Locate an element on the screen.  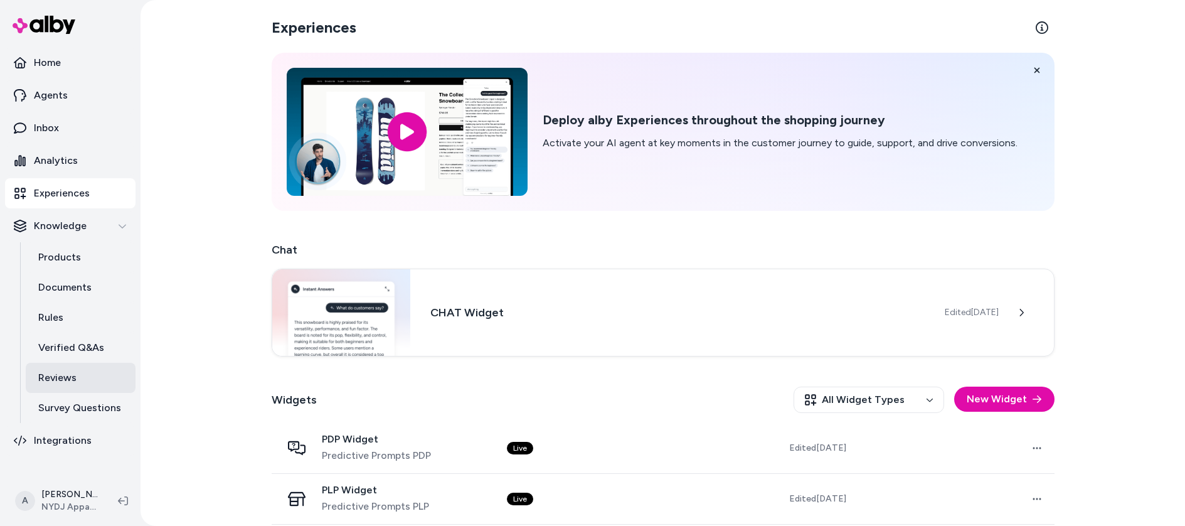
button: New Widget is located at coordinates (1004, 399).